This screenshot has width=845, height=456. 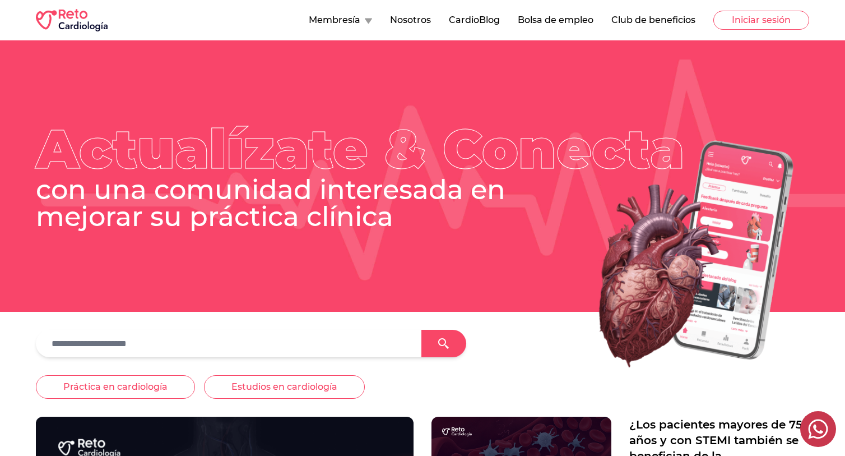 I want to click on a: Club de beneficios, so click(x=654, y=20).